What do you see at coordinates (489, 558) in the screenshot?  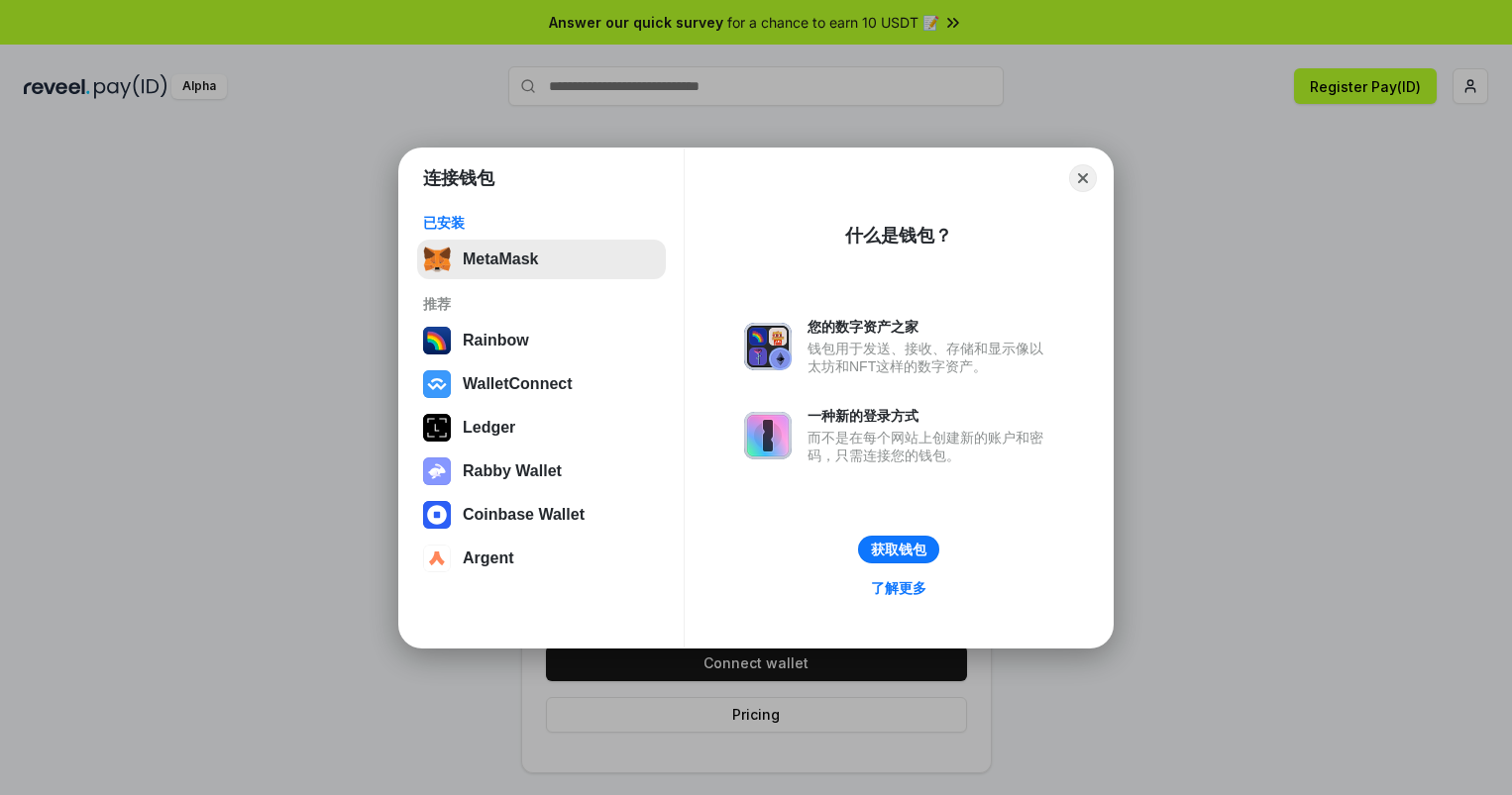 I see `div: Argent` at bounding box center [489, 558].